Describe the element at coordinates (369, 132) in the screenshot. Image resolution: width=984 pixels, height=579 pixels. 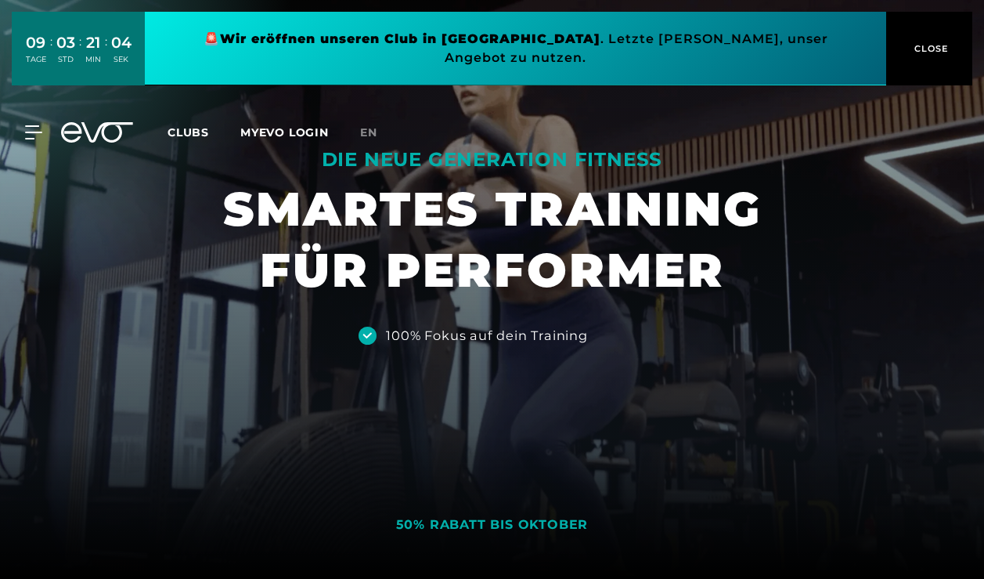
I see `span: en` at that location.